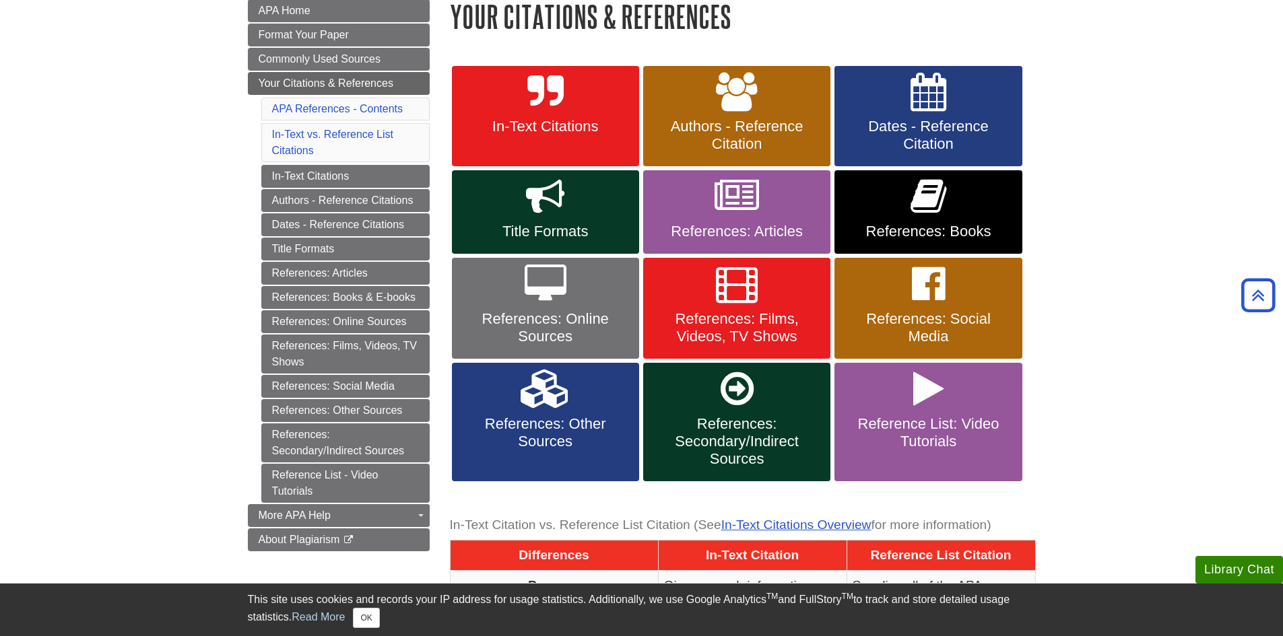 This screenshot has height=636, width=1283. What do you see at coordinates (928, 422) in the screenshot?
I see `a: Reference List: Video Tutorials` at bounding box center [928, 422].